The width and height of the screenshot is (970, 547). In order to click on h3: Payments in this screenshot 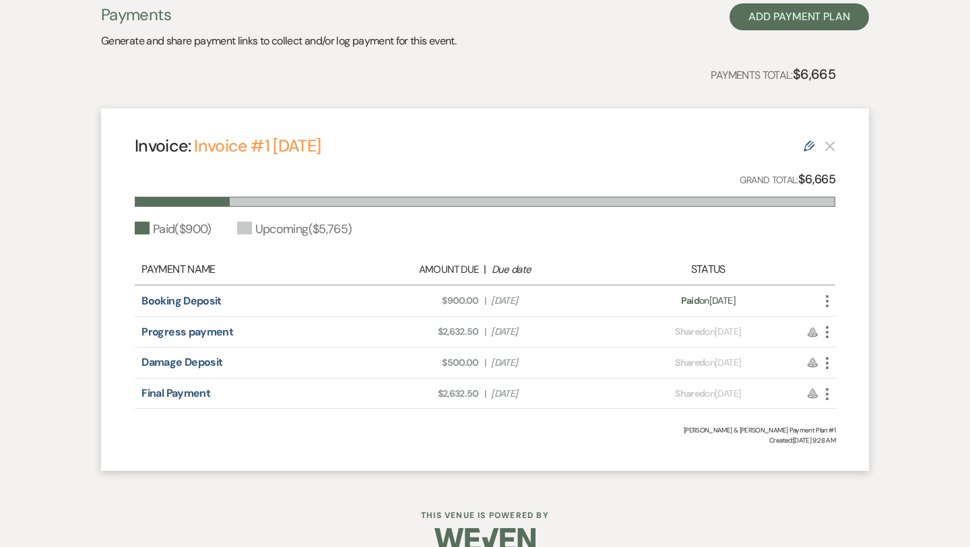, I will do `click(278, 15)`.